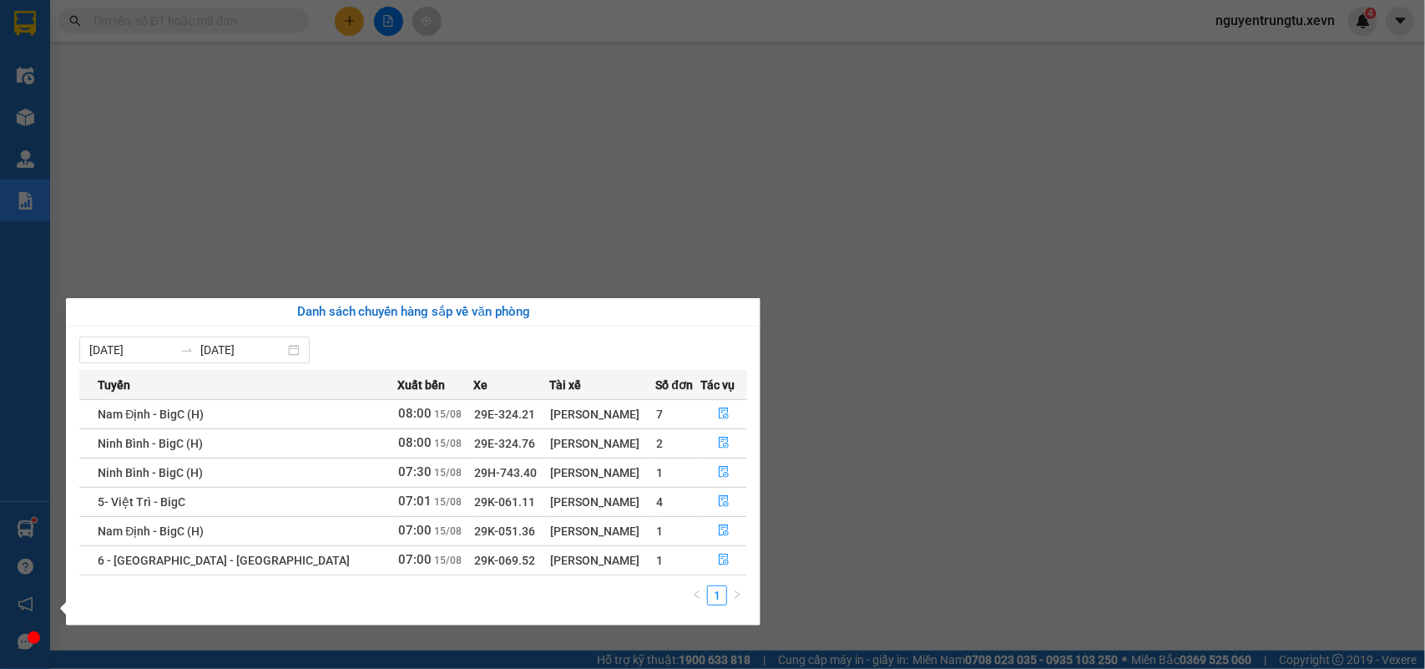  I want to click on span: Tuyến, so click(114, 385).